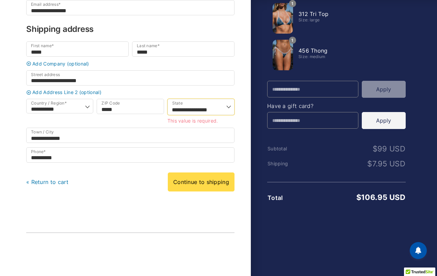 The image size is (437, 276). What do you see at coordinates (313, 14) in the screenshot?
I see `span: 312 Tri Top` at bounding box center [313, 14].